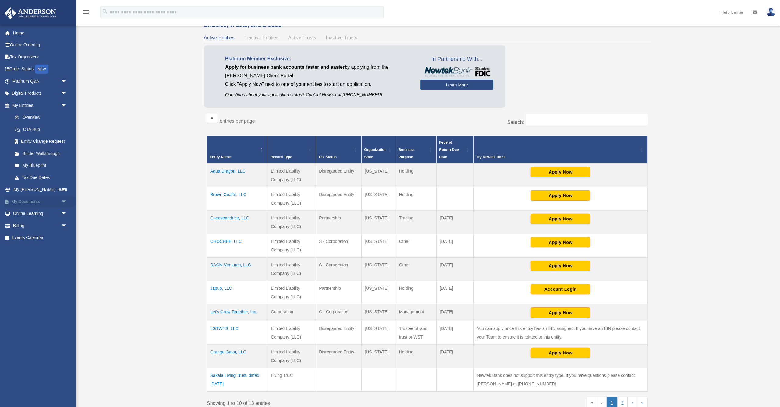  I want to click on a: Tax Due Dates, so click(41, 178).